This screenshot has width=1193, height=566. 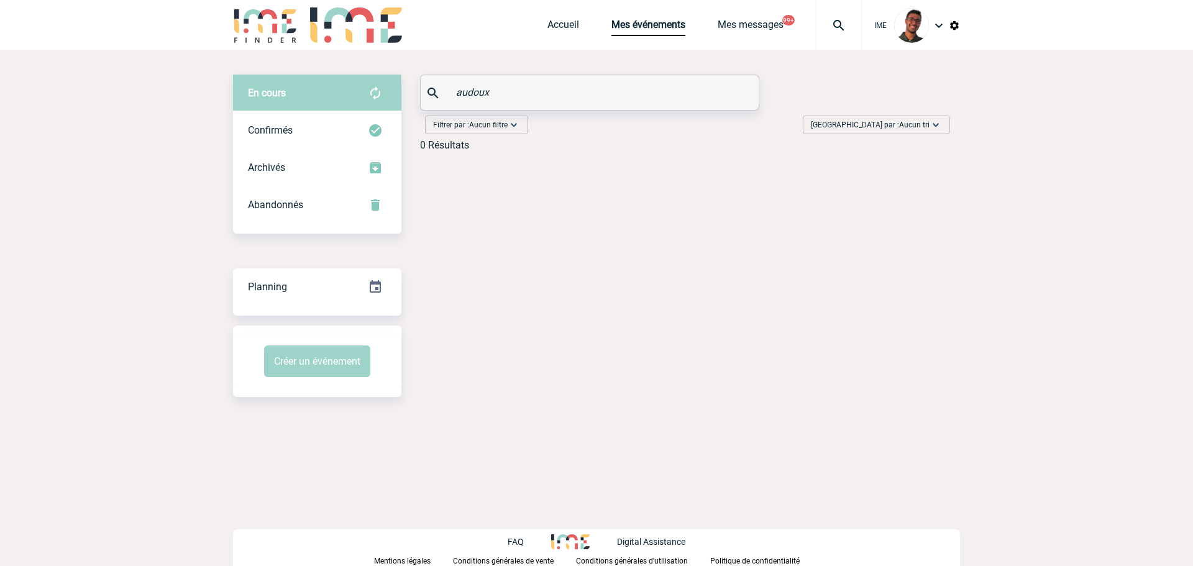 What do you see at coordinates (317, 168) in the screenshot?
I see `div: Retrouvez ici tous les événements que vous avez décidé d'archiver` at bounding box center [317, 168].